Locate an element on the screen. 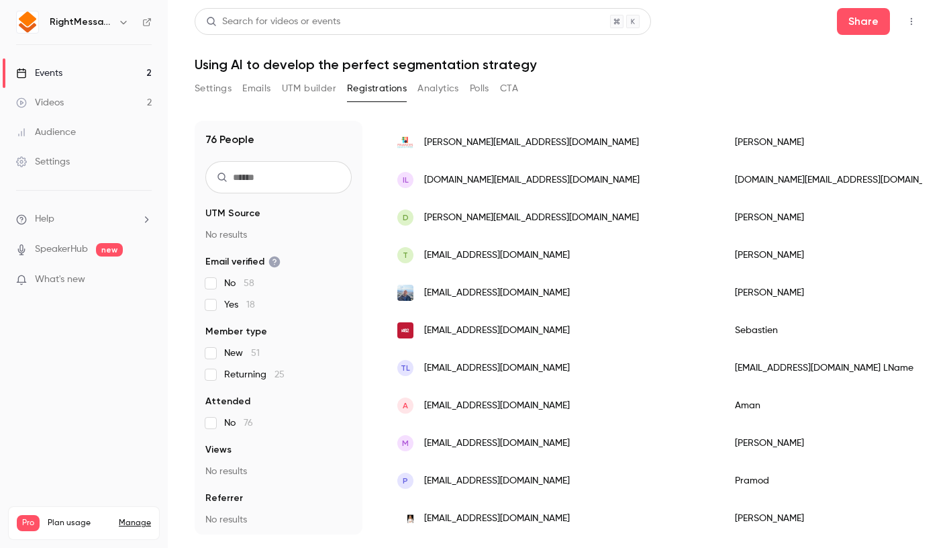  section: facet-groups is located at coordinates (279, 367).